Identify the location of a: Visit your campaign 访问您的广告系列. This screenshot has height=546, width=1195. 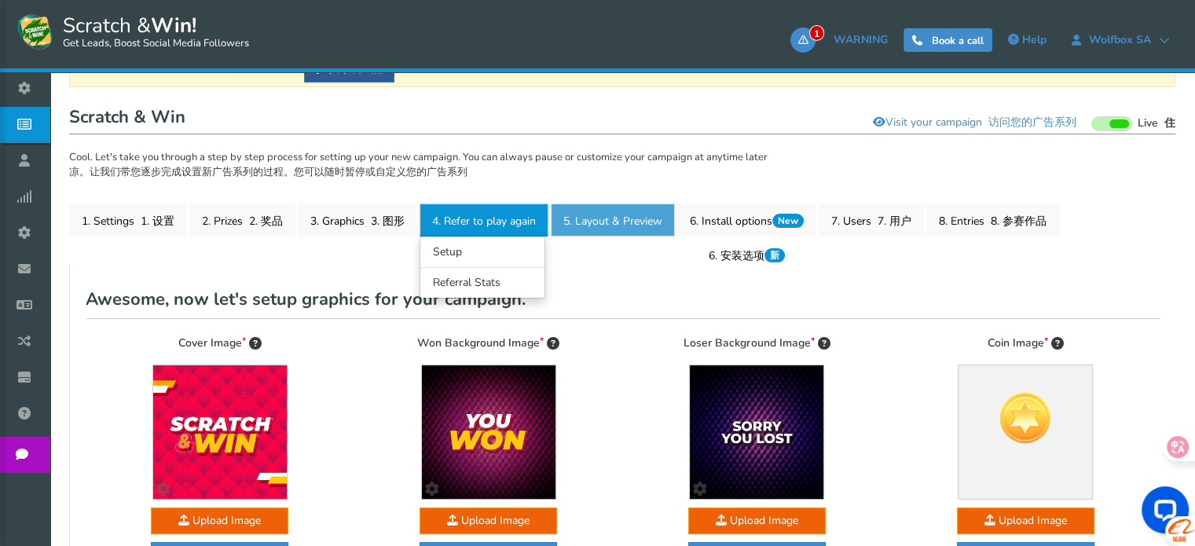
(975, 123).